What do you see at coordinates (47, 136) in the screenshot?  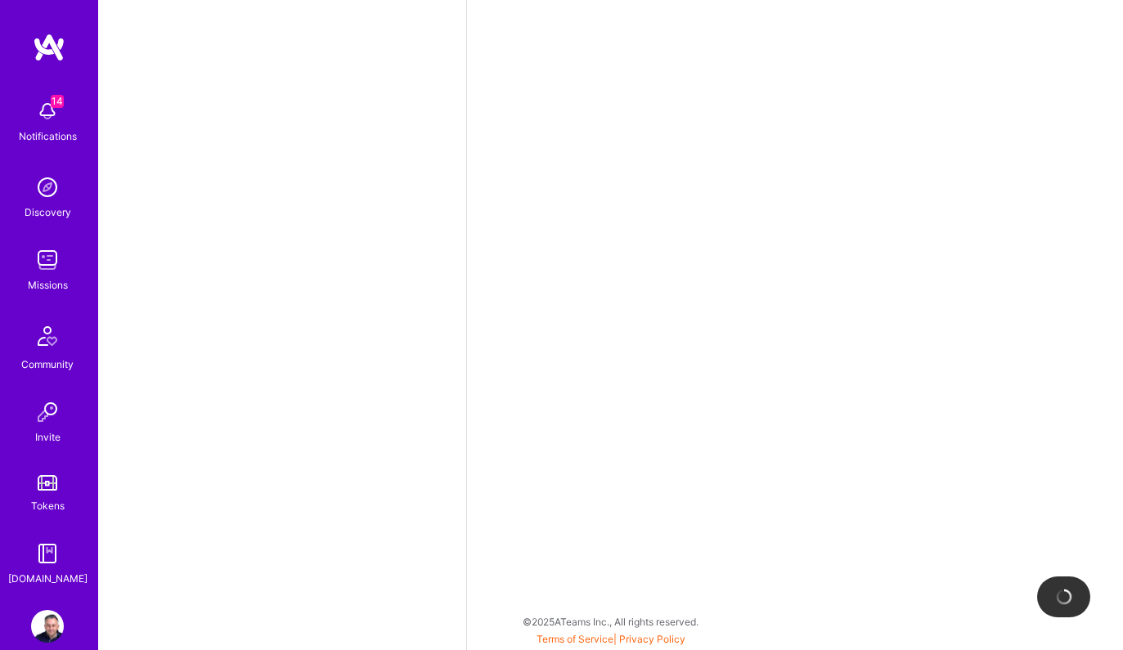 I see `div: Notifications` at bounding box center [47, 136].